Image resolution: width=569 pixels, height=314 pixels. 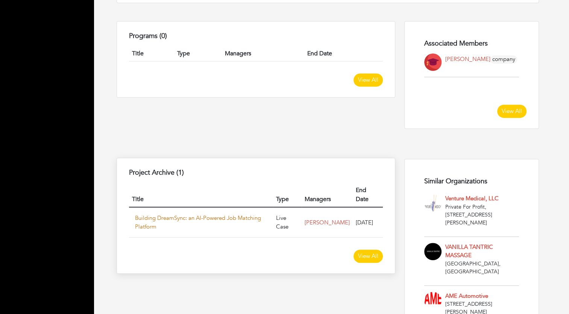 I want to click on a: AME Automotive, so click(x=467, y=296).